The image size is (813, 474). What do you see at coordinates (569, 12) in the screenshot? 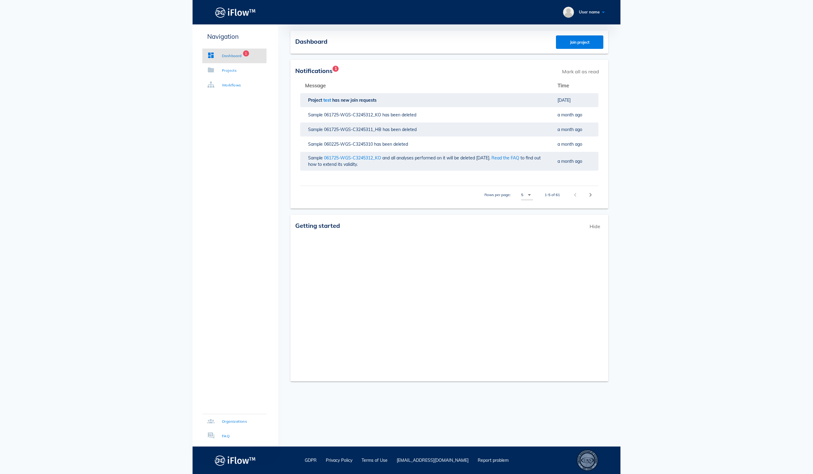
I see `img: User name` at bounding box center [569, 12].